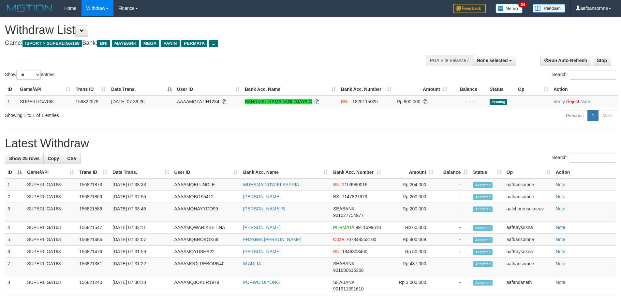 The image size is (621, 296). I want to click on td: 156821586, so click(93, 212).